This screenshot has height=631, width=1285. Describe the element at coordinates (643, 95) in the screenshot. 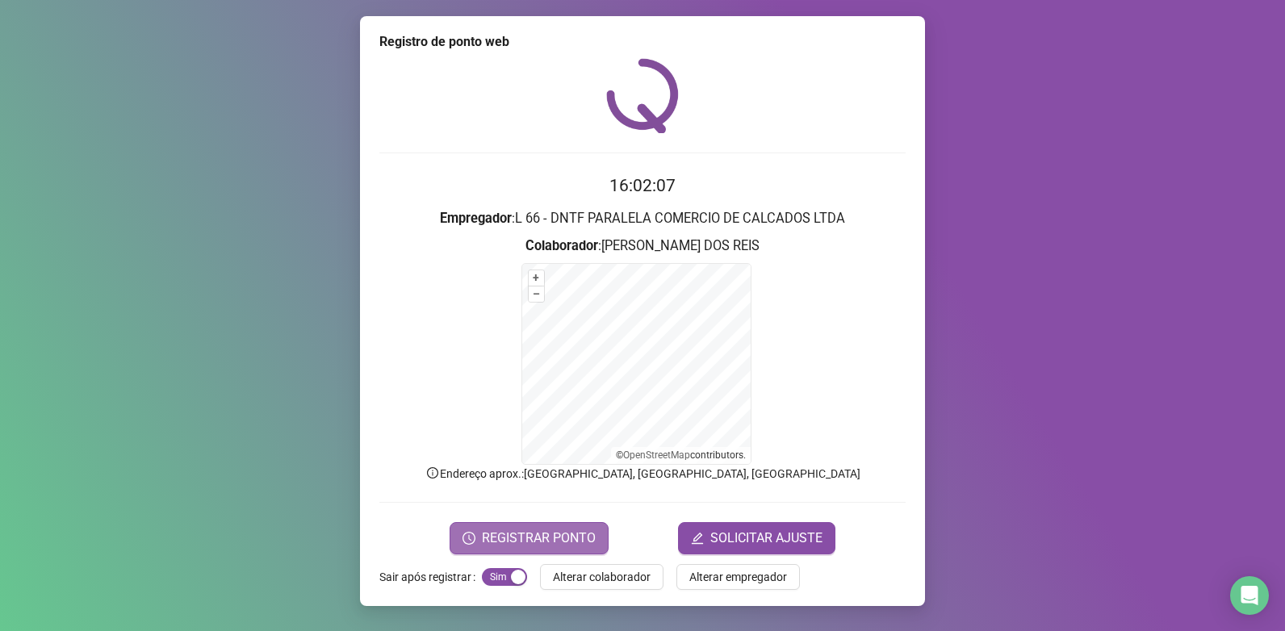

I see `img: QRPoint` at that location.